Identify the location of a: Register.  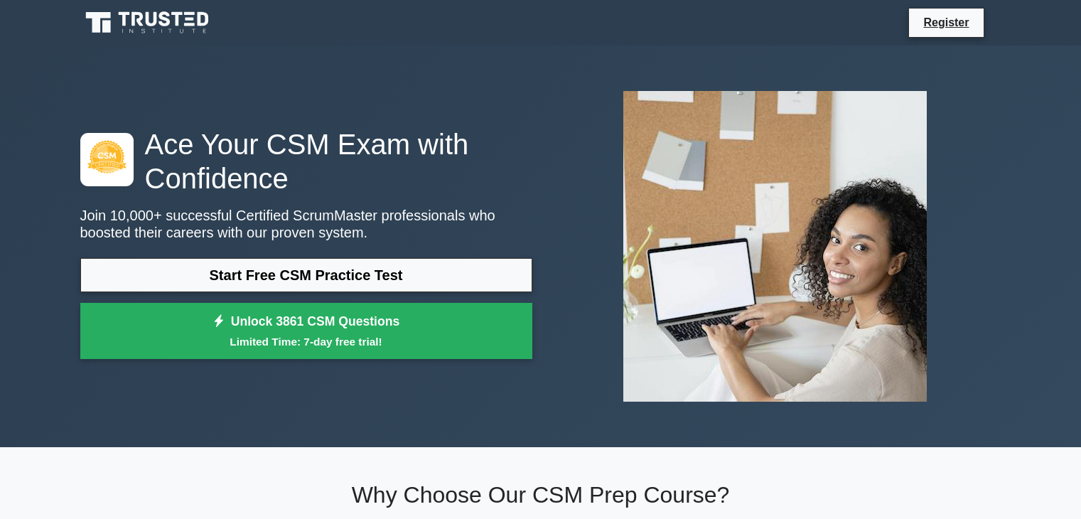
(946, 22).